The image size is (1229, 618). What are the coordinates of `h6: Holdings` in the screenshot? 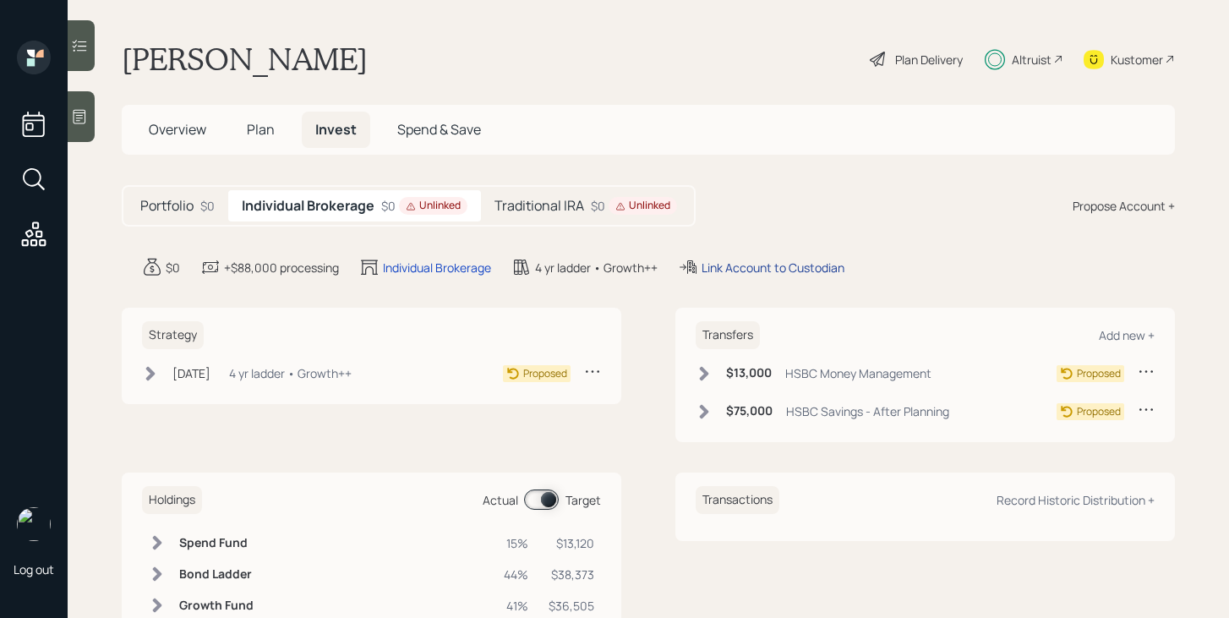 It's located at (172, 500).